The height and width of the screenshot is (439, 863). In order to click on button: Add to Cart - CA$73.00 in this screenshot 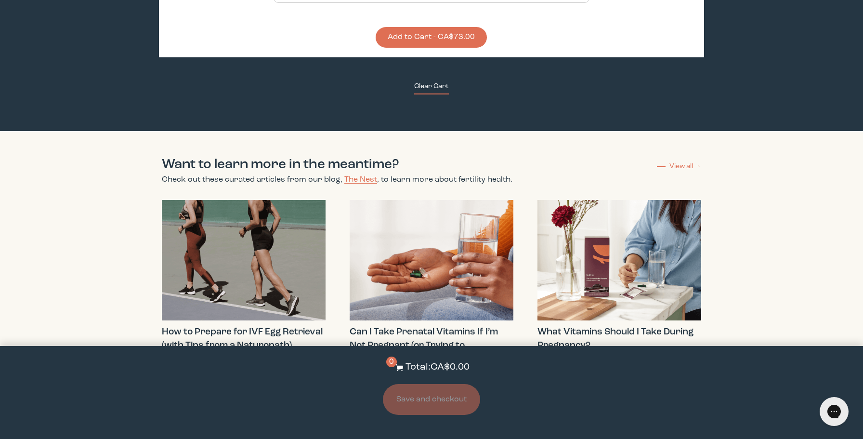, I will do `click(431, 37)`.